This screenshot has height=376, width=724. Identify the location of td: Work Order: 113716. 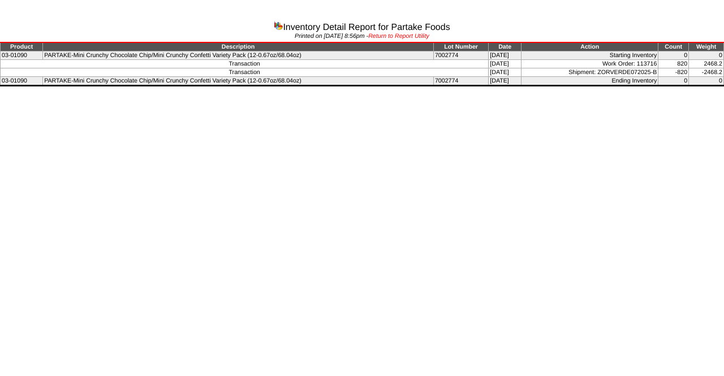
(590, 64).